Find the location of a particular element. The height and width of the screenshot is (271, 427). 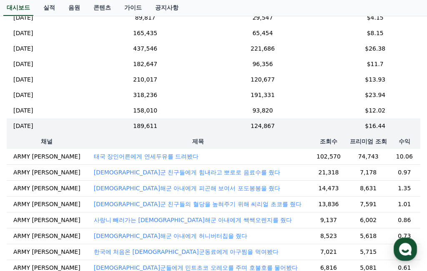

a: Settings is located at coordinates (134, 212).